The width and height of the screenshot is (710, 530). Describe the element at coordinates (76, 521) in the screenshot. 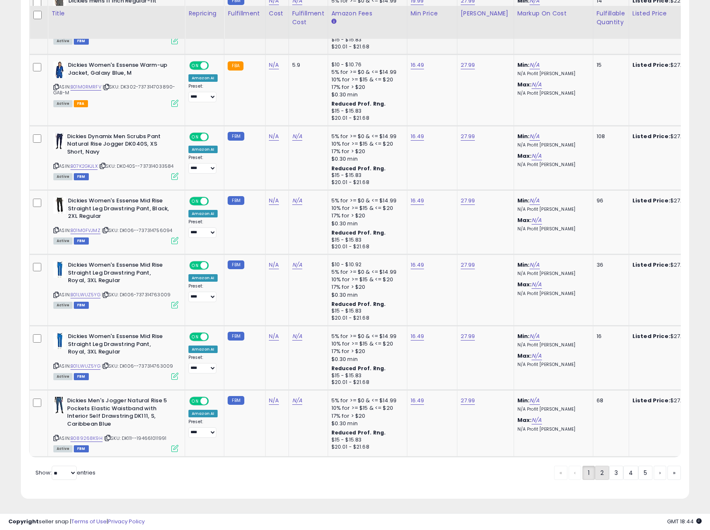

I see `div: seller snap | |` at that location.